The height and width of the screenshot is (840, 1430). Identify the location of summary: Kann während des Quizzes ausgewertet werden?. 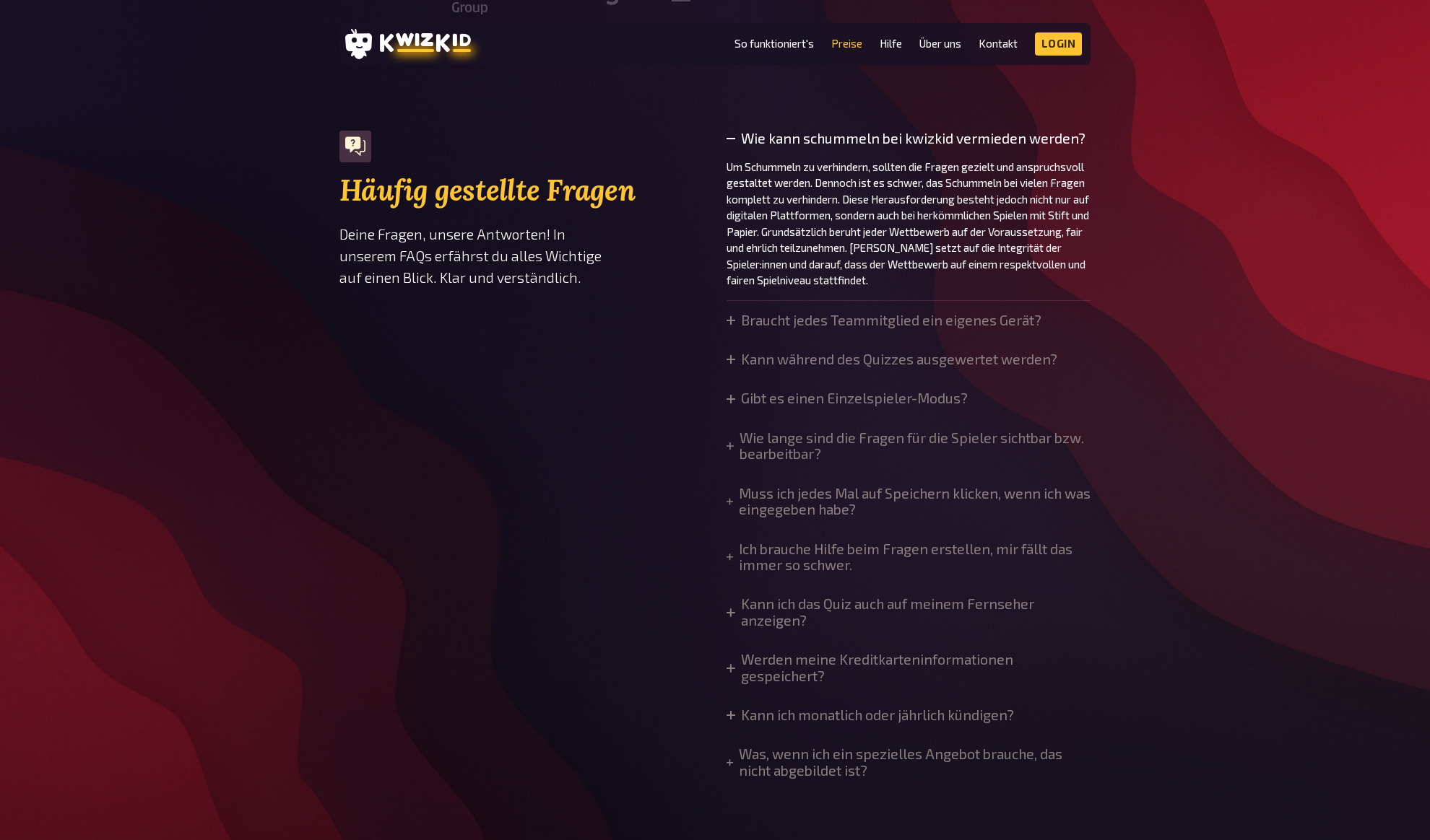
(892, 360).